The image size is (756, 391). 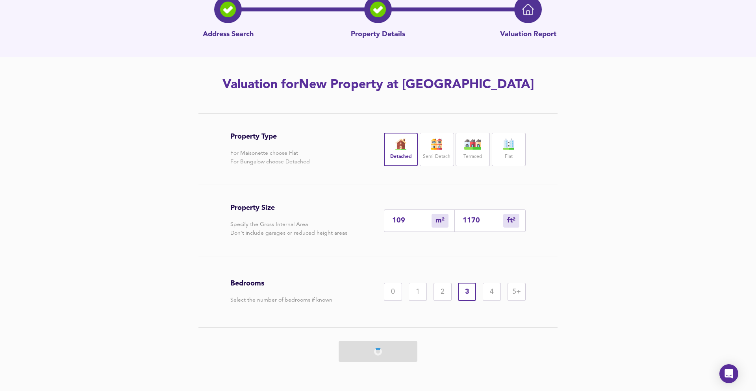 I want to click on p: Valuation Report, so click(x=528, y=35).